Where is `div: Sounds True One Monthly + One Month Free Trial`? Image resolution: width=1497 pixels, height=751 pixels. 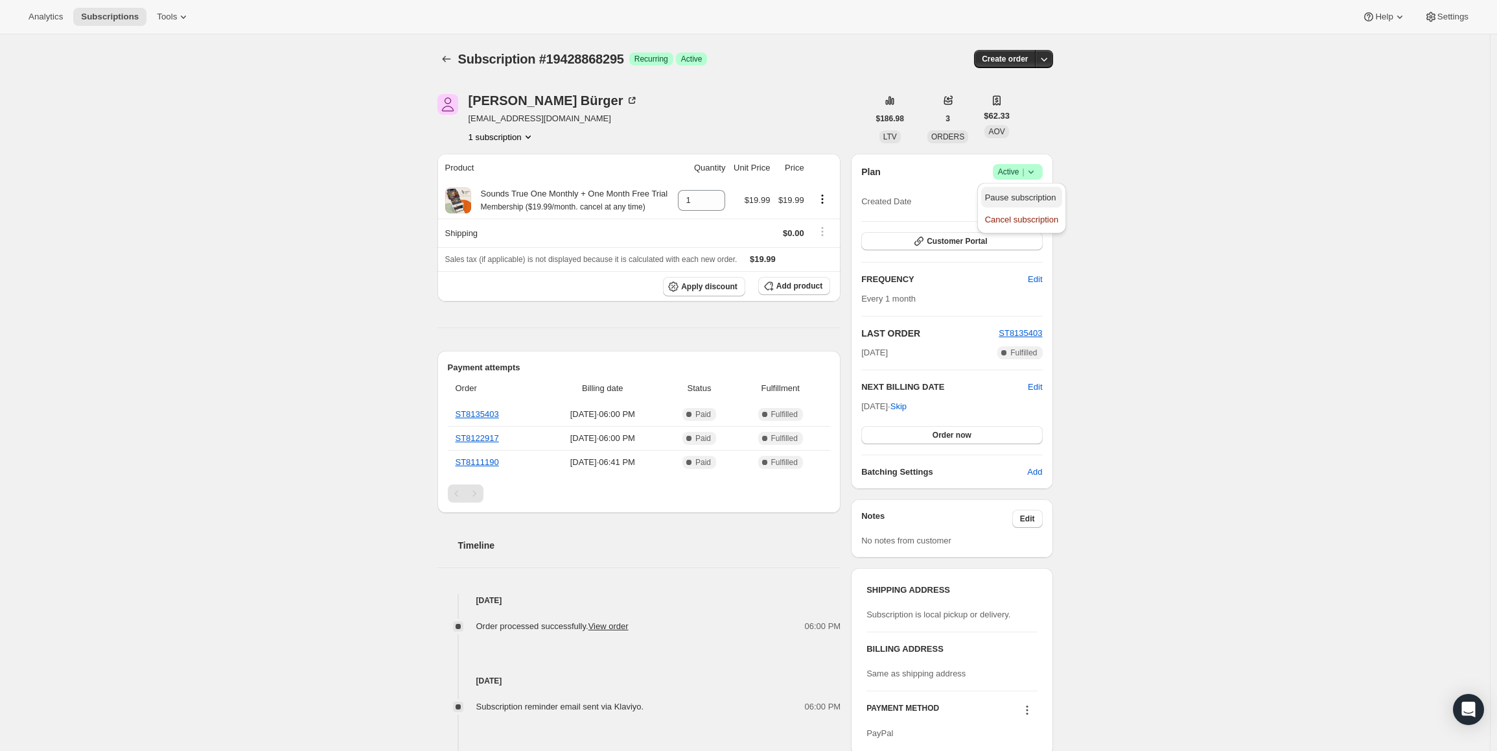
div: Sounds True One Monthly + One Month Free Trial is located at coordinates (570, 200).